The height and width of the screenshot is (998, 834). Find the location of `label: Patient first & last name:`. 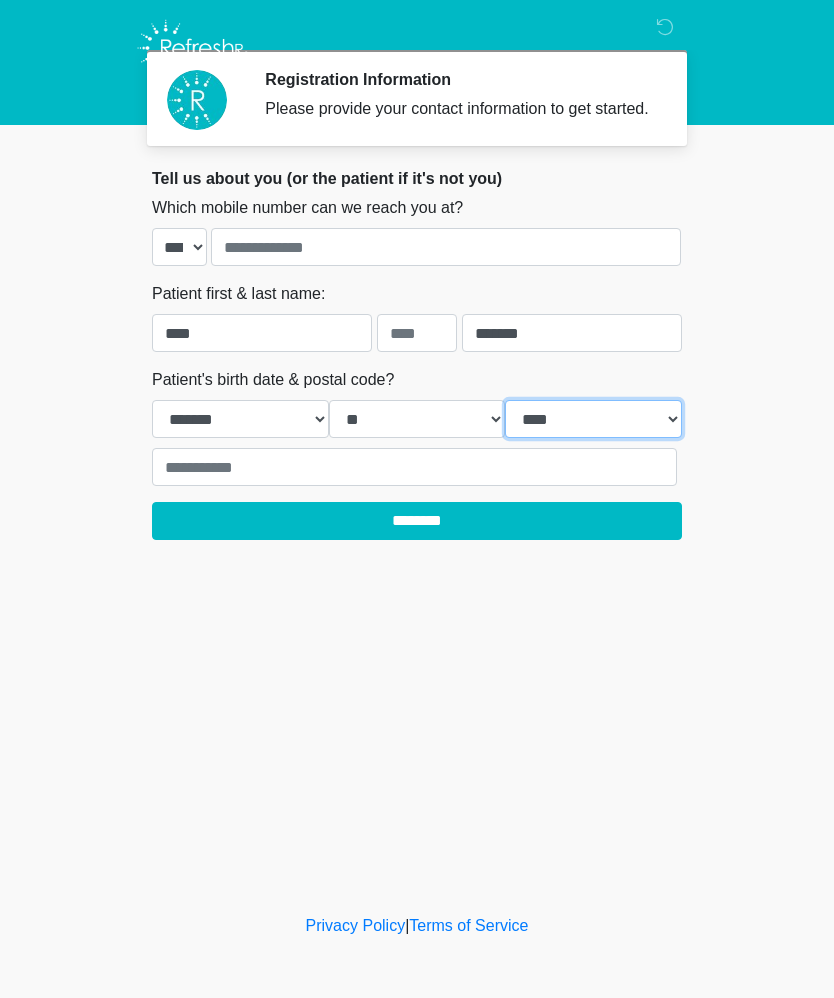

label: Patient first & last name: is located at coordinates (238, 294).